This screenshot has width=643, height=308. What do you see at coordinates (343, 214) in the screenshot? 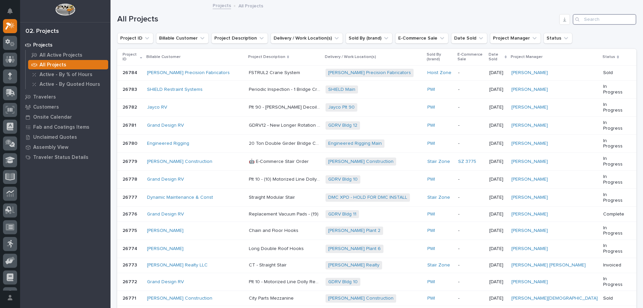
I see `a: GDRV Bldg 11` at bounding box center [343, 214].